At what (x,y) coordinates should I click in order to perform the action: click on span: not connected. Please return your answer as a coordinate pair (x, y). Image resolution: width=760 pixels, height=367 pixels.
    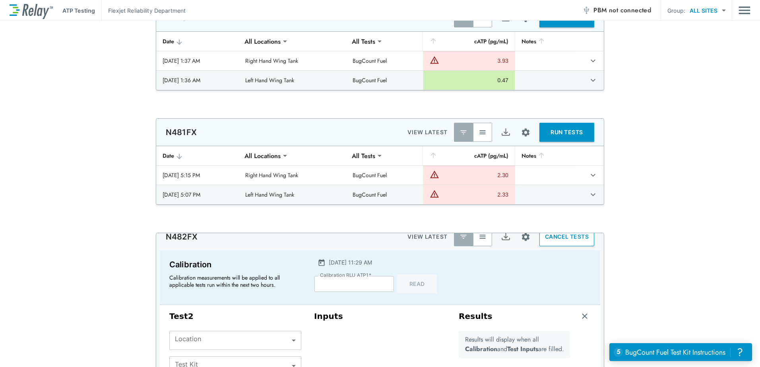
    Looking at the image, I should click on (630, 10).